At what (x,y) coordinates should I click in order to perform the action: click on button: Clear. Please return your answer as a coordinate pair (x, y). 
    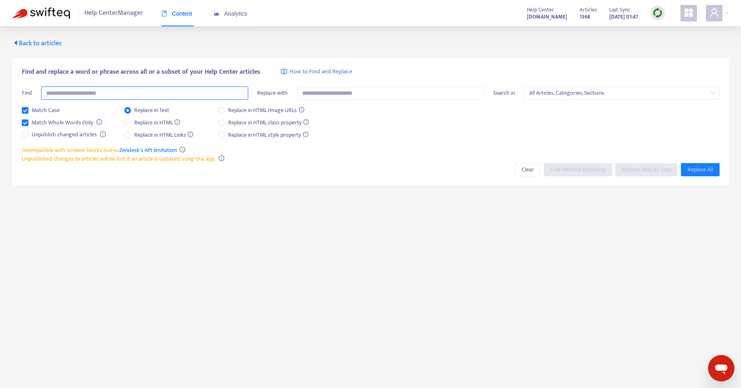
    Looking at the image, I should click on (528, 170).